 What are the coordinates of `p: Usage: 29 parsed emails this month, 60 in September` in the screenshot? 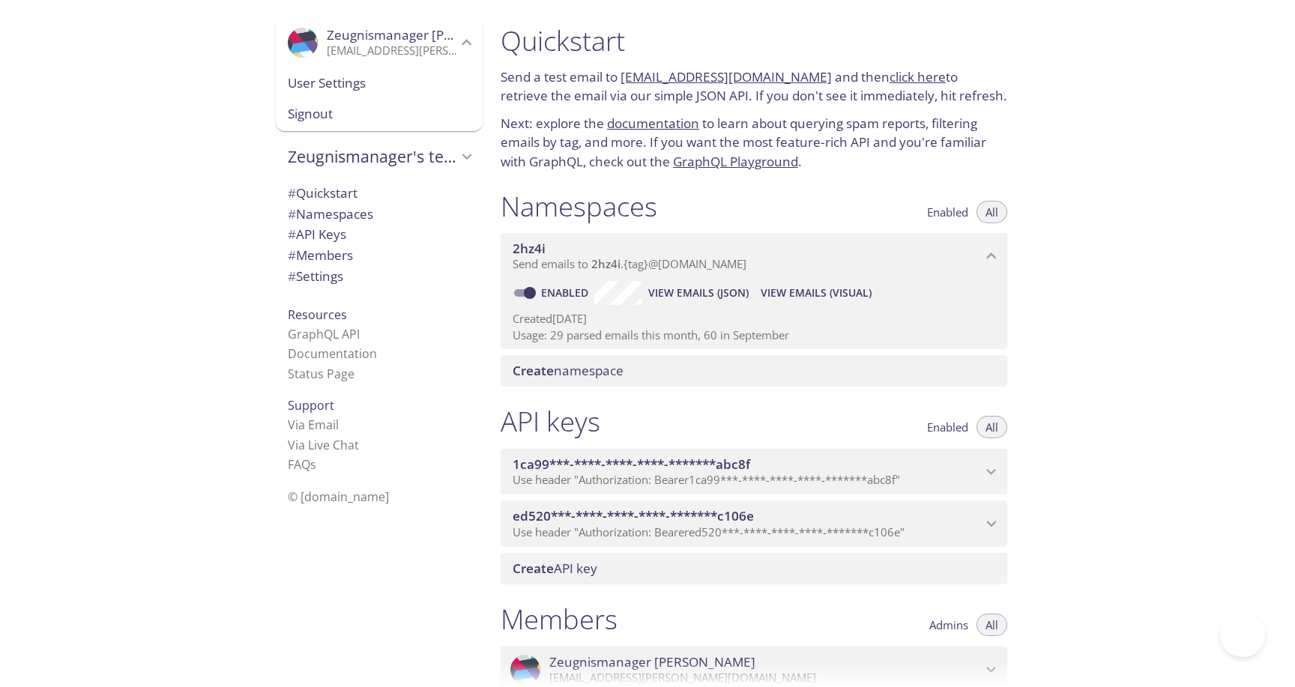 It's located at (754, 335).